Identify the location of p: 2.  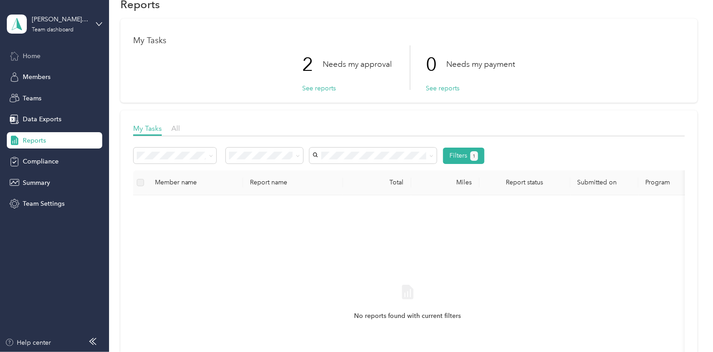
(312, 64).